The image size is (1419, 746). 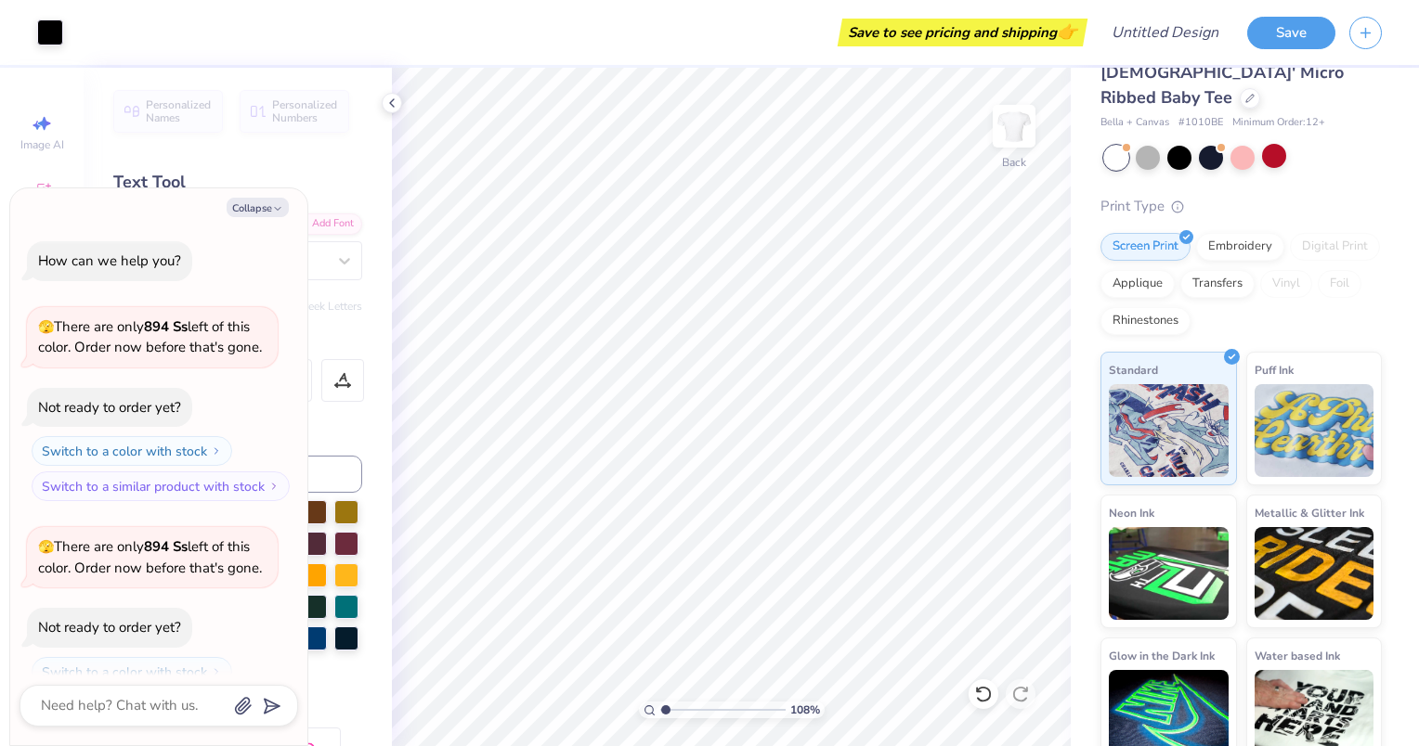 I want to click on span: Personalized Numbers, so click(x=305, y=111).